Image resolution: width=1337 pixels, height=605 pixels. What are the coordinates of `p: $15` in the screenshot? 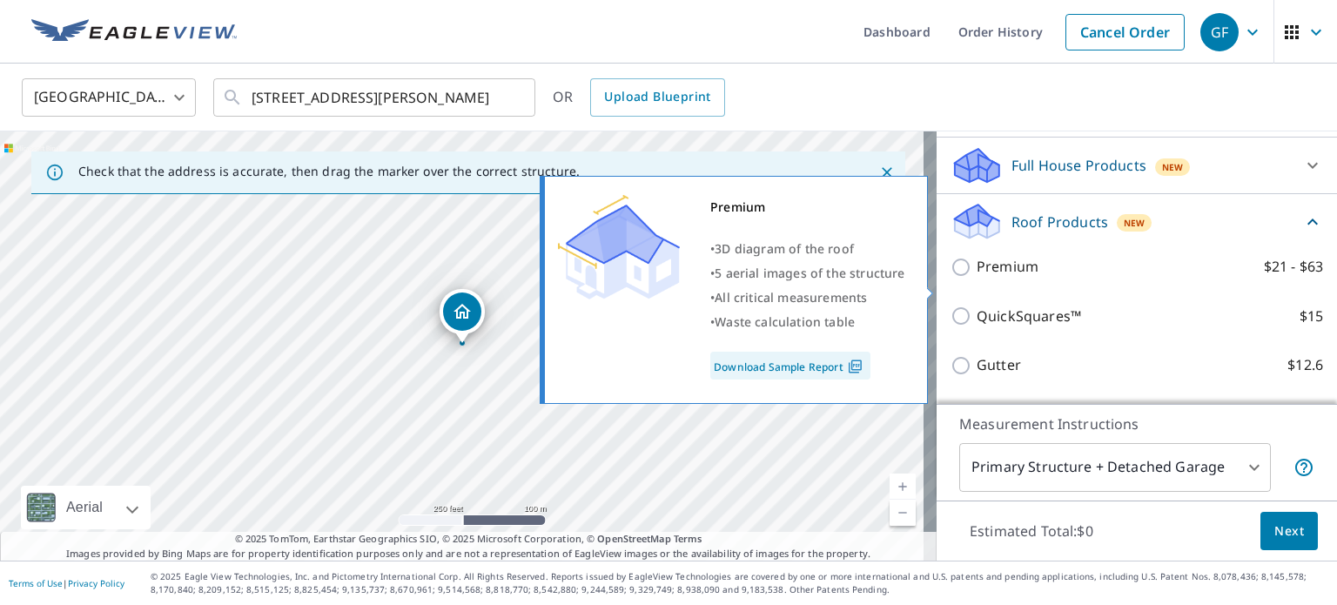 It's located at (1311, 316).